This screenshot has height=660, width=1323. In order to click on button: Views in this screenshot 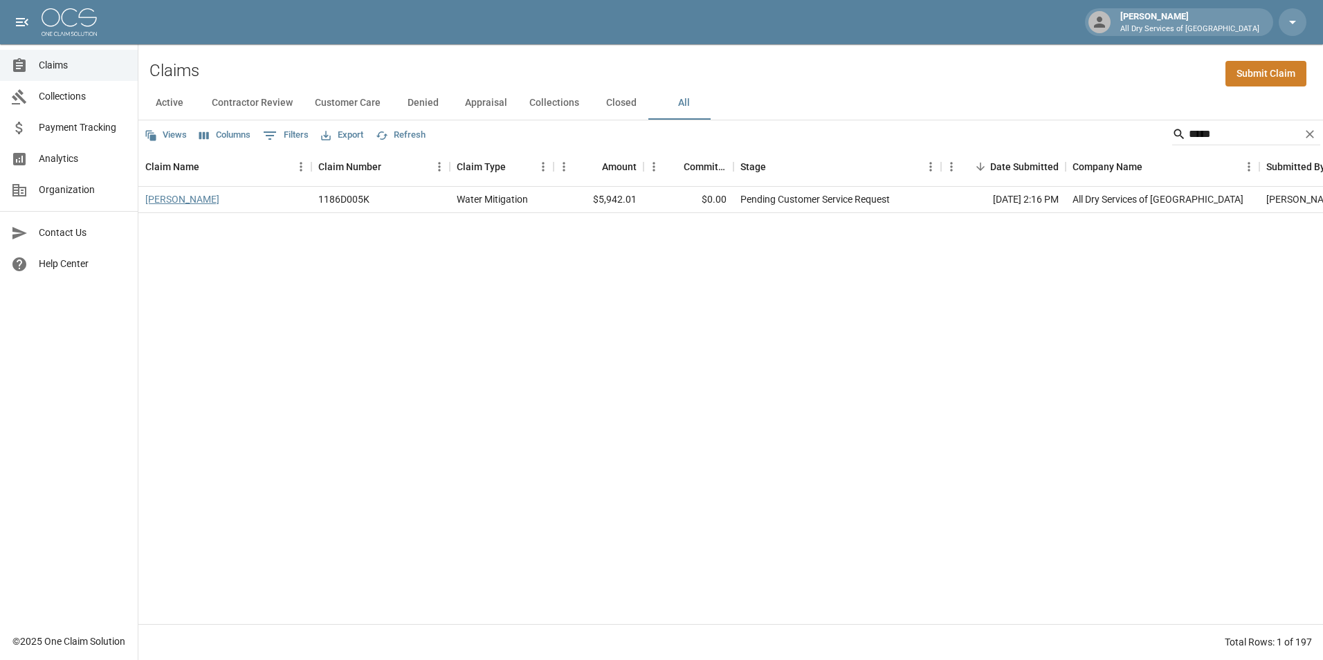, I will do `click(165, 135)`.